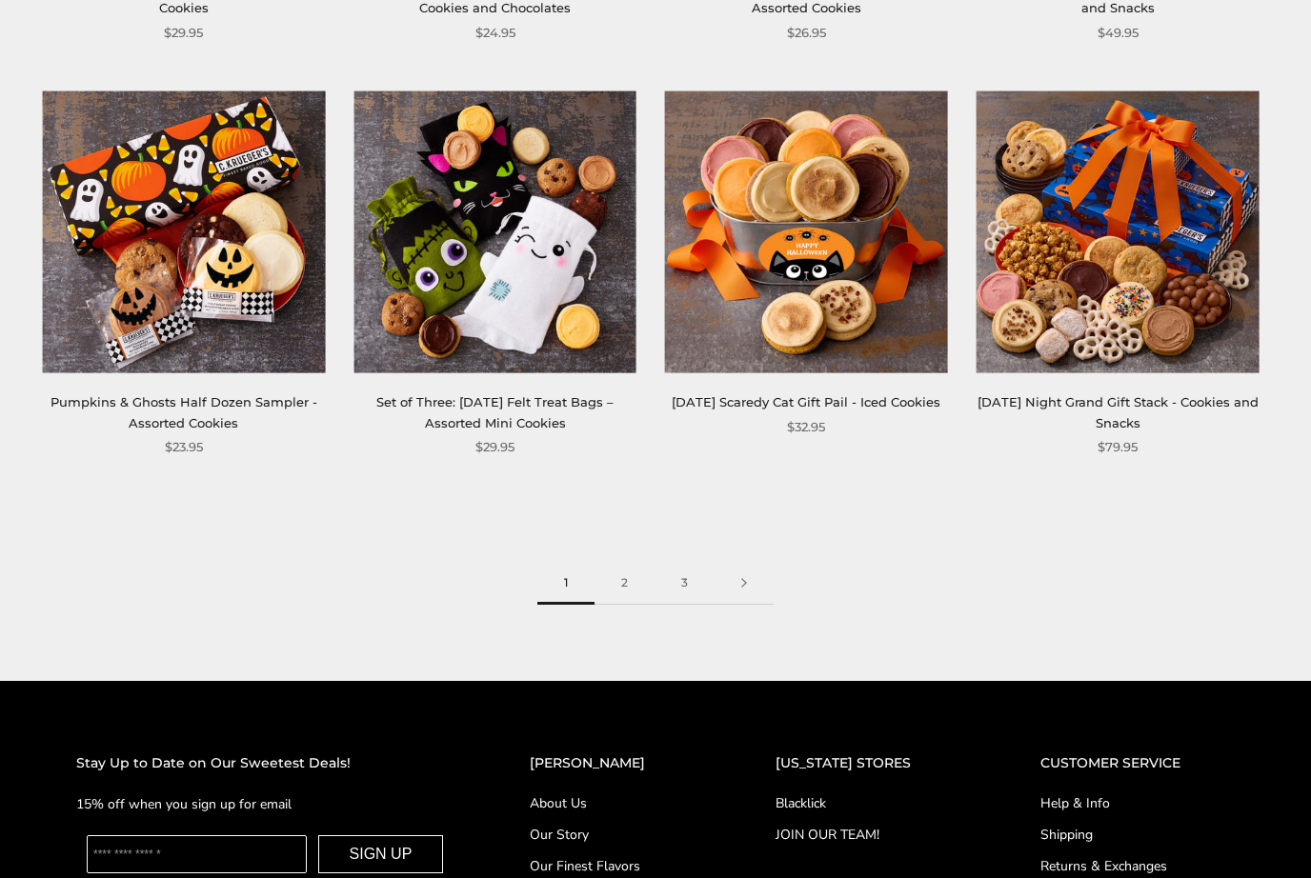  I want to click on a: Our Story, so click(614, 835).